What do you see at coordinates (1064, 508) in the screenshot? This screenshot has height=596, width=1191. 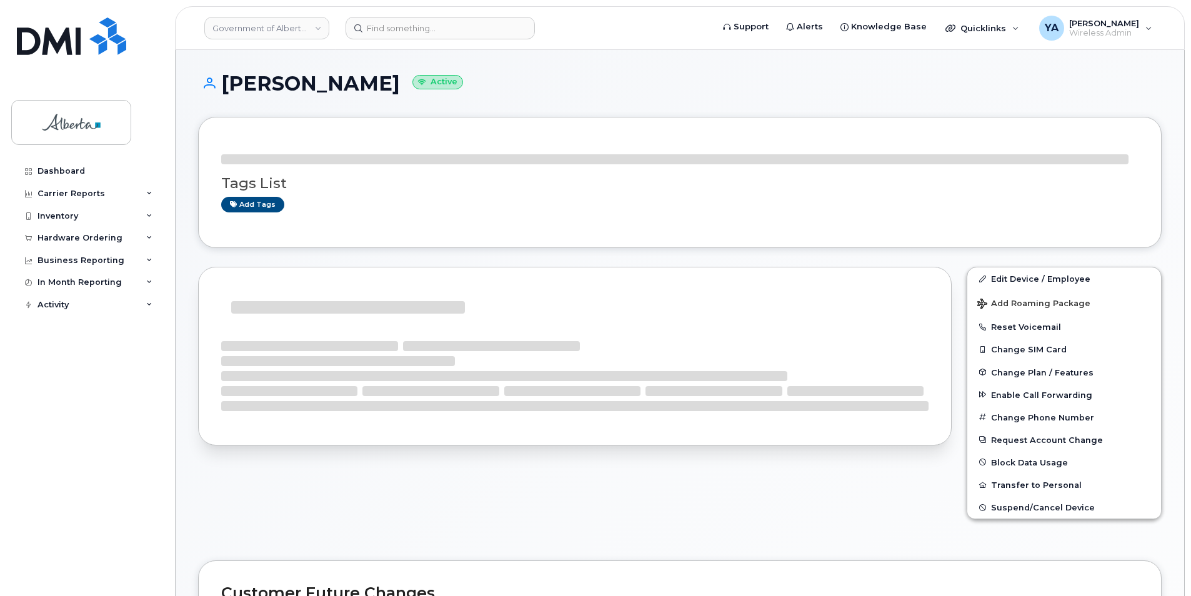 I see `button: Suspend/Cancel Device` at bounding box center [1064, 508].